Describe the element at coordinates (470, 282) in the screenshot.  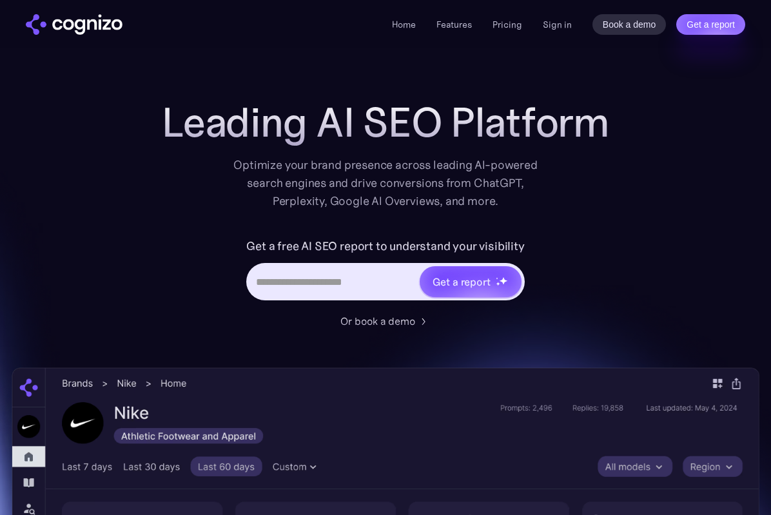
I see `a: Get a reportstarstarstar` at that location.